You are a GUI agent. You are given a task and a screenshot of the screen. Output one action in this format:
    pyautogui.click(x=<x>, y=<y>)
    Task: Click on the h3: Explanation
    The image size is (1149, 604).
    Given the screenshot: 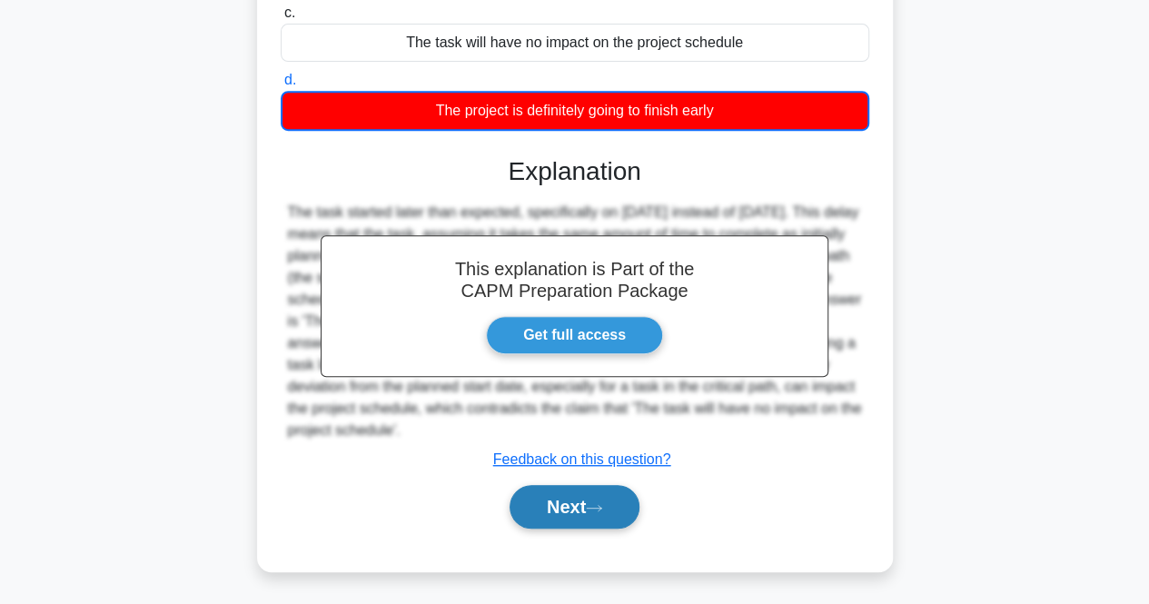 What is the action you would take?
    pyautogui.click(x=575, y=172)
    